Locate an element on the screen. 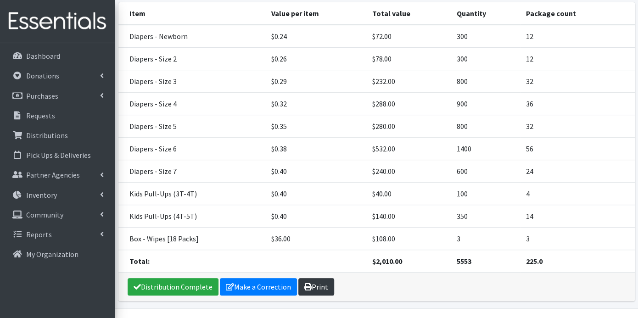  th: Package count is located at coordinates (577, 13).